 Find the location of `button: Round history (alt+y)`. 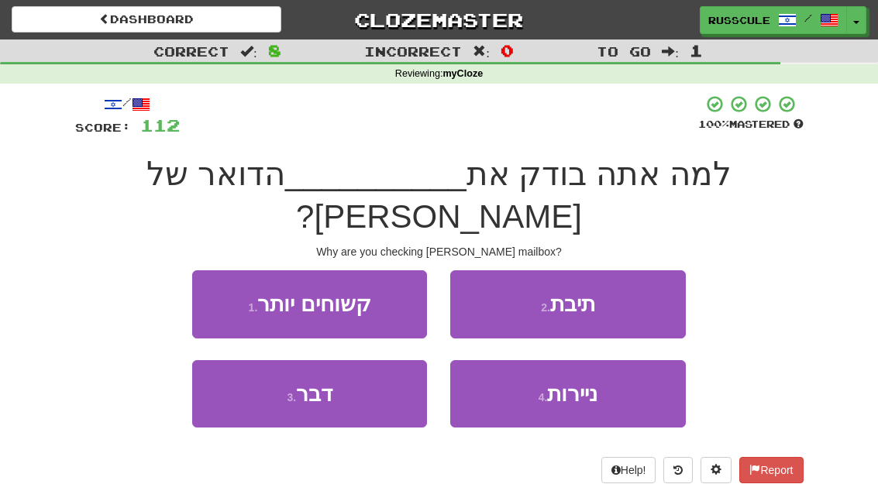

button: Round history (alt+y) is located at coordinates (678, 471).